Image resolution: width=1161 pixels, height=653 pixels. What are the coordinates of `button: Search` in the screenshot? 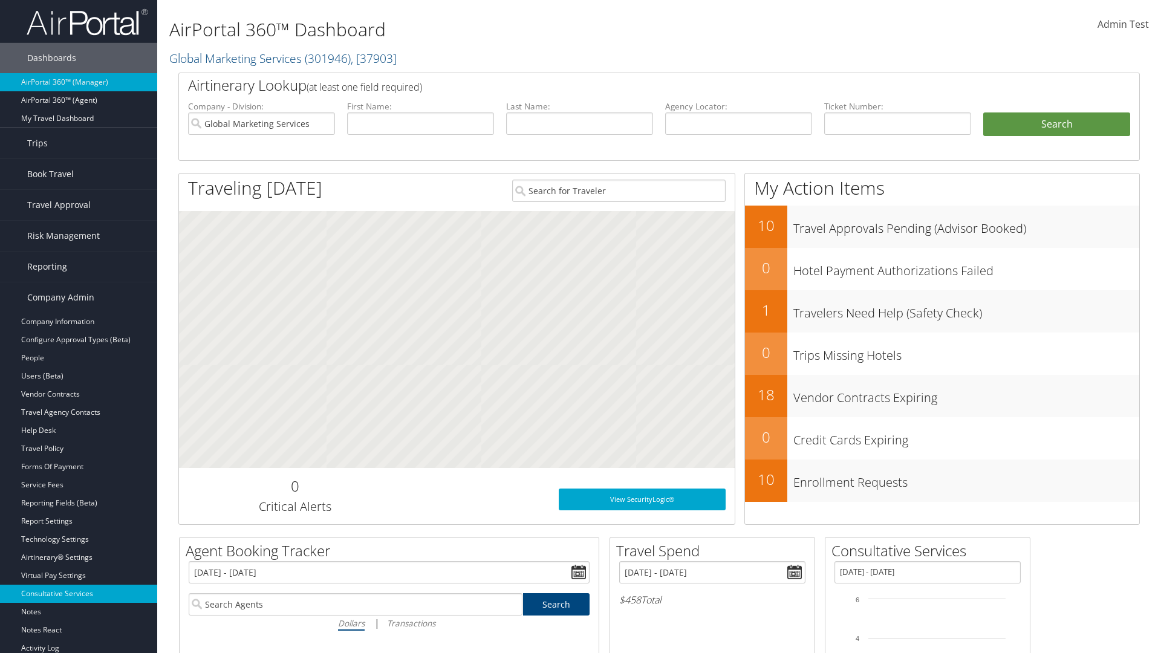 It's located at (1057, 125).